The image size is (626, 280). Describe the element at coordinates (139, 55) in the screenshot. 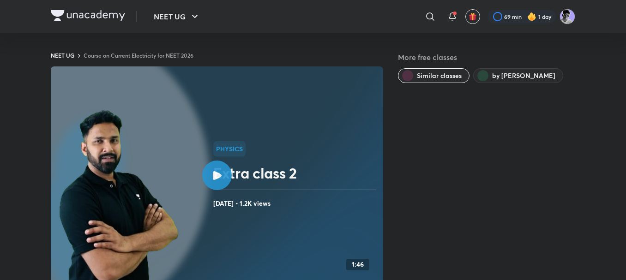

I see `a: Course on Current Electricity for NEET 2026` at that location.